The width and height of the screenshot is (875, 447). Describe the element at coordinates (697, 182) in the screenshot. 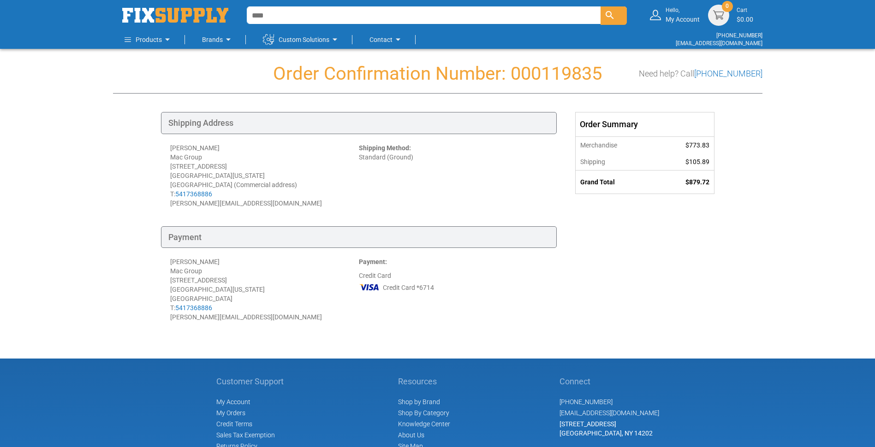

I see `span: $879.72` at that location.